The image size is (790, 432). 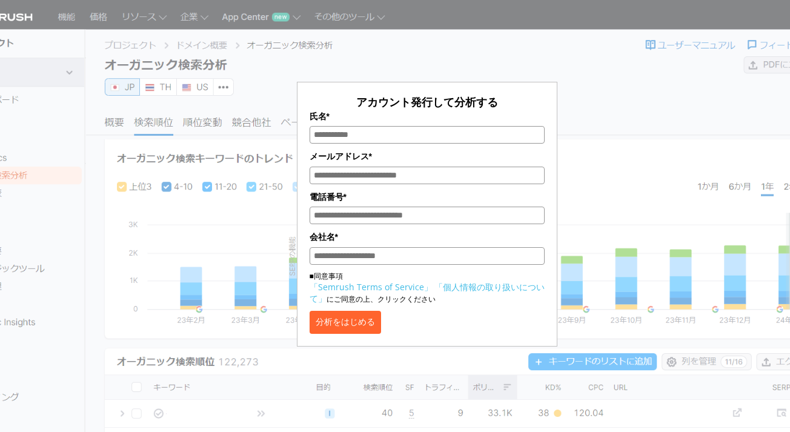 I want to click on a: 「Semrush Terms of Service」, so click(x=371, y=286).